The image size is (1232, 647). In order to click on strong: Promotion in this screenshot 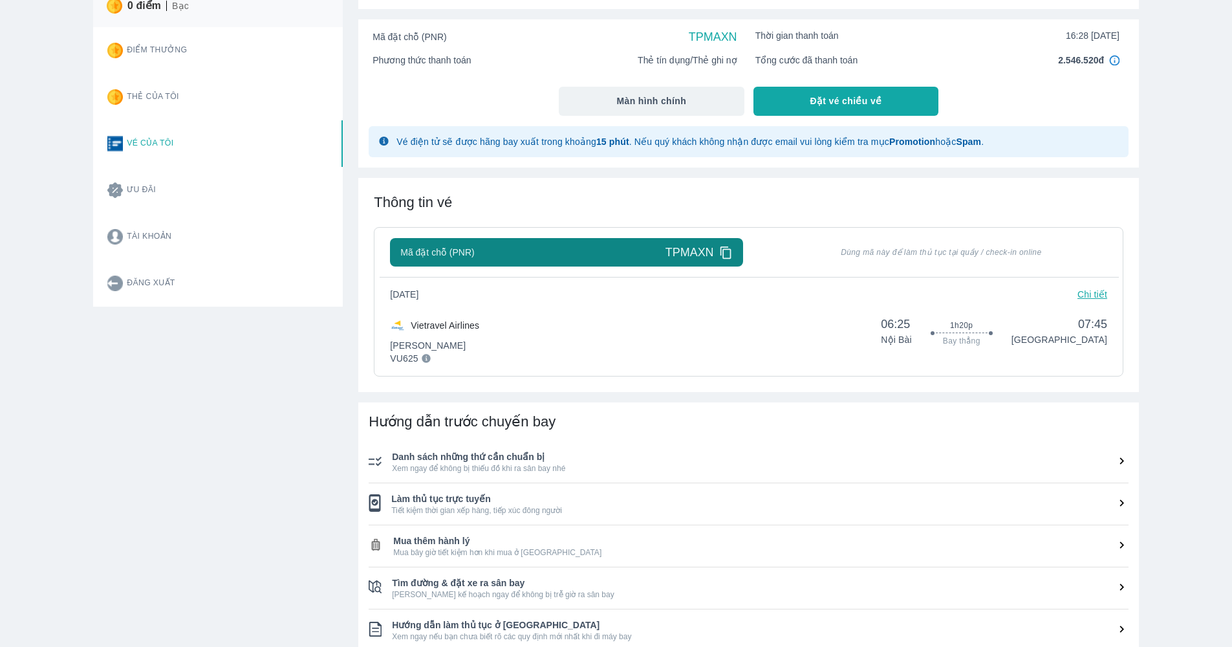, I will do `click(912, 142)`.